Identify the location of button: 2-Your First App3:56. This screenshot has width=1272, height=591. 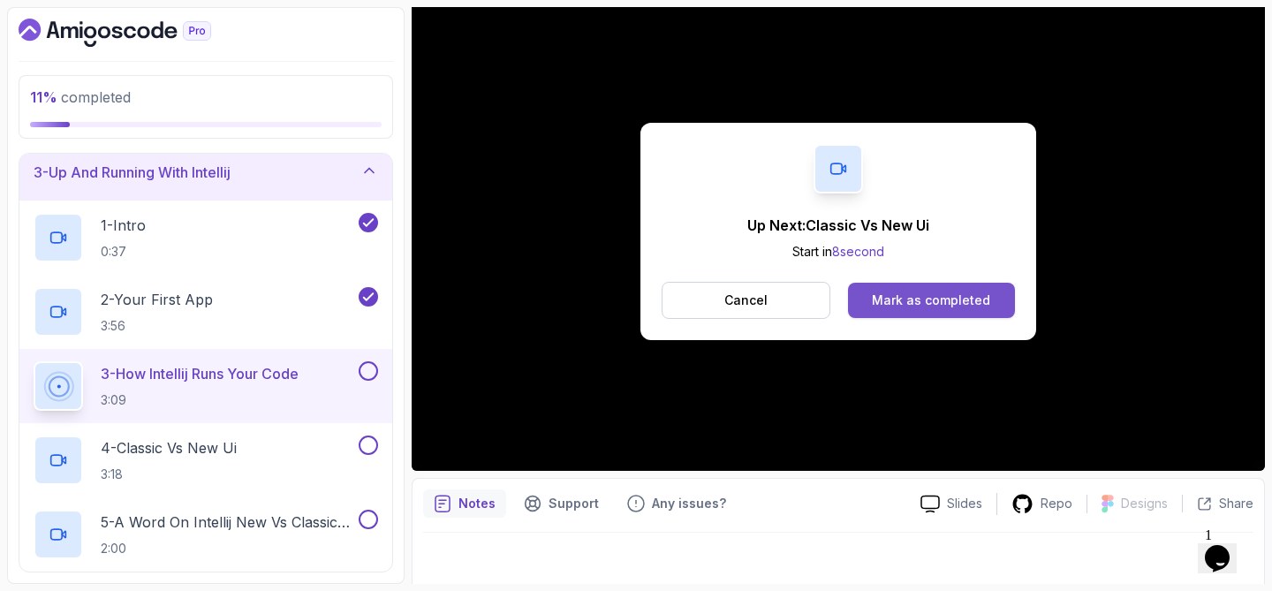
(206, 312).